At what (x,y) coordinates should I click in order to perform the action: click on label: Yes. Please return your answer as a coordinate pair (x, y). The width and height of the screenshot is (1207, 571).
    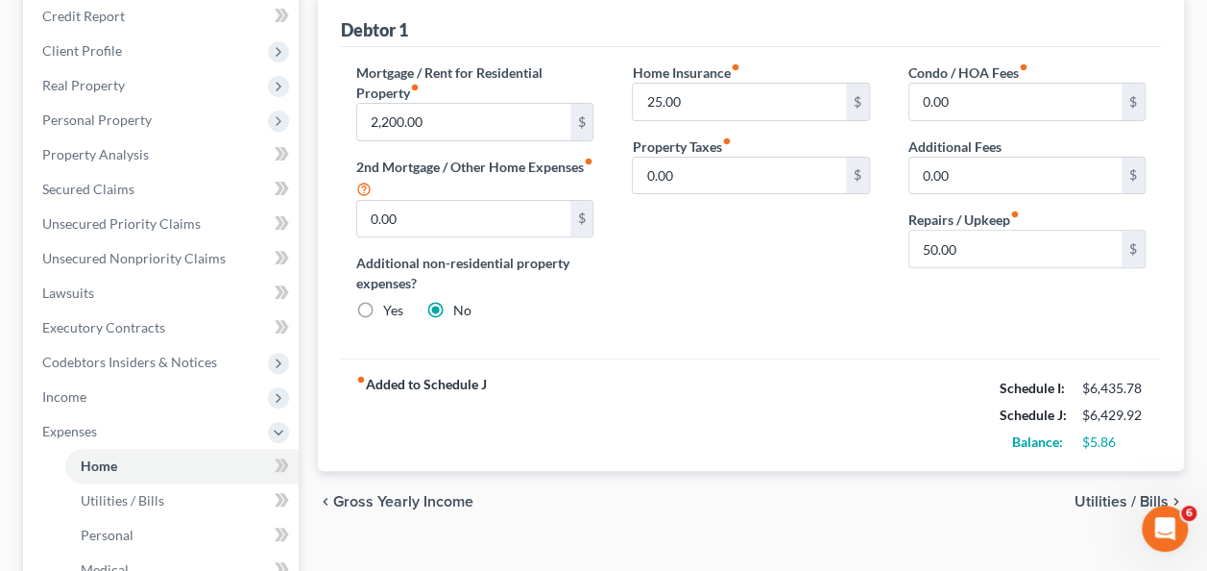
    Looking at the image, I should click on (393, 310).